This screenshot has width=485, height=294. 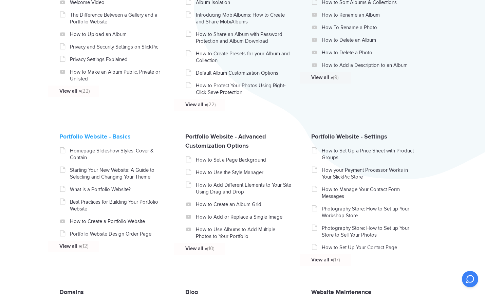 What do you see at coordinates (244, 18) in the screenshot?
I see `a: Introducing MobiAlbums: How to Create and Share MobiAlbums` at bounding box center [244, 18].